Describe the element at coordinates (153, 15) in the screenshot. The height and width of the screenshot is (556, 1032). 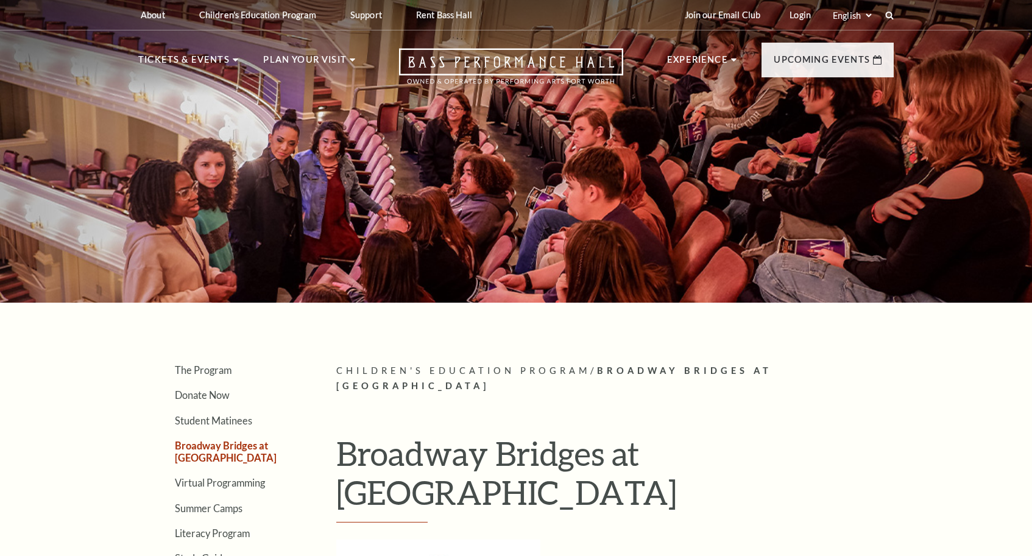
I see `p: About` at that location.